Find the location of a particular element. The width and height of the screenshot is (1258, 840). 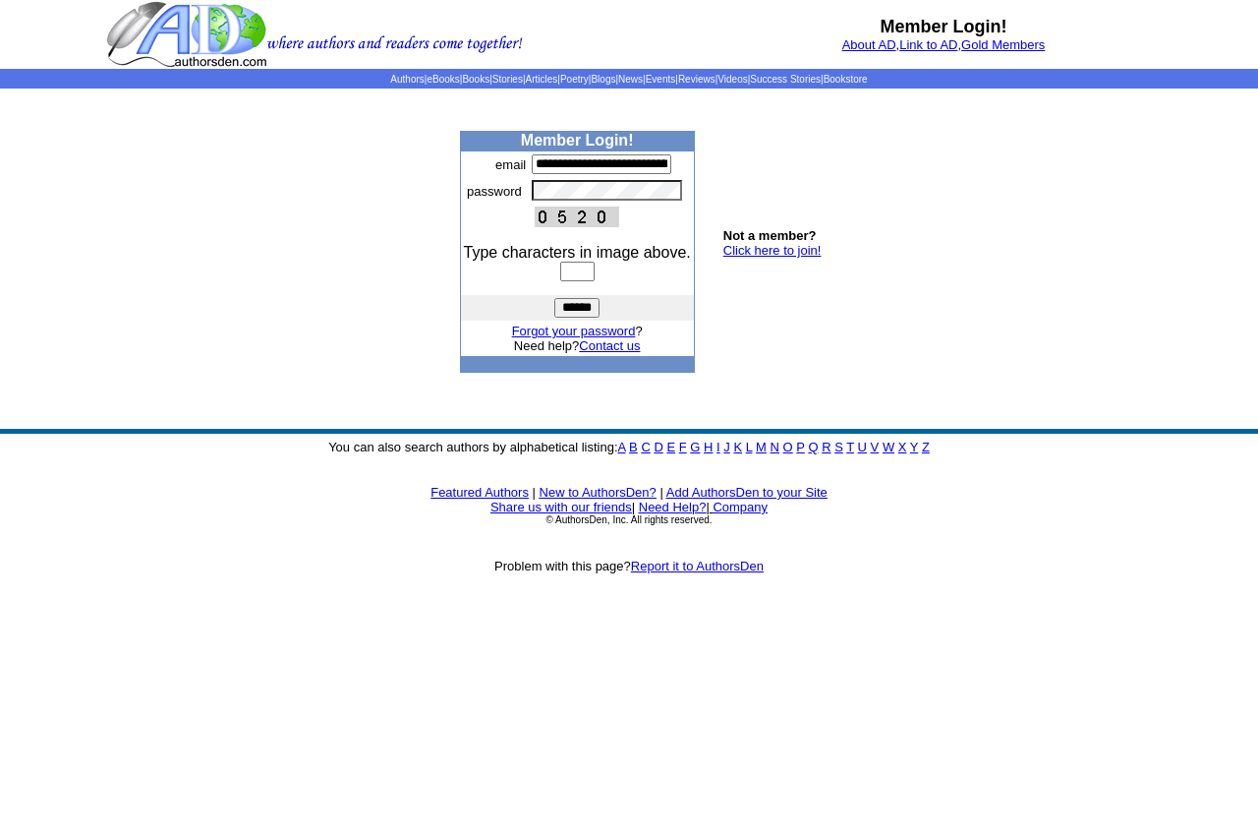

a: E is located at coordinates (670, 446).